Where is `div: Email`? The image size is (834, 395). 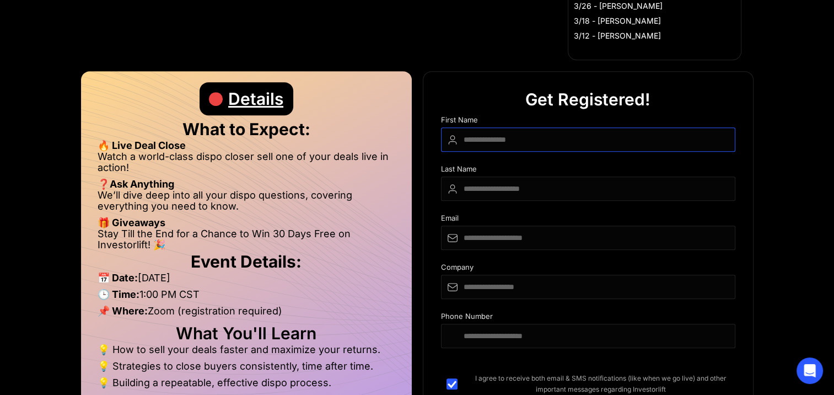 div: Email is located at coordinates (588, 219).